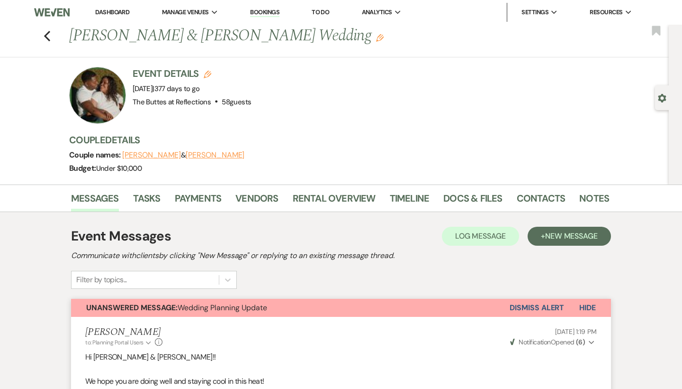  I want to click on h3: Event Details, so click(192, 73).